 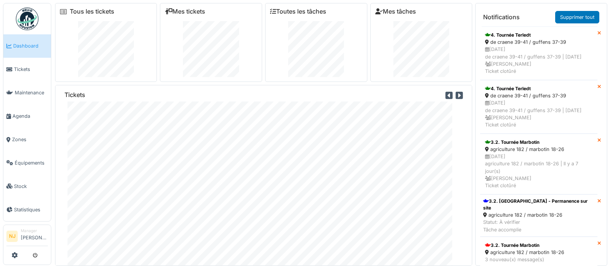 I want to click on a: Toutes les tâches, so click(x=298, y=11).